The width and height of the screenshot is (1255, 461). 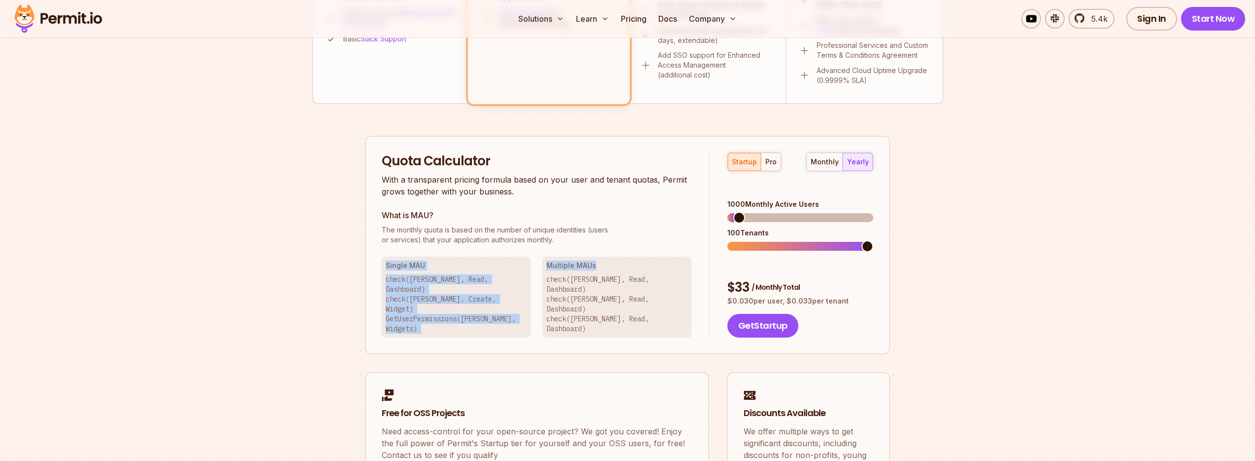 I want to click on img: Permit logo, so click(x=58, y=19).